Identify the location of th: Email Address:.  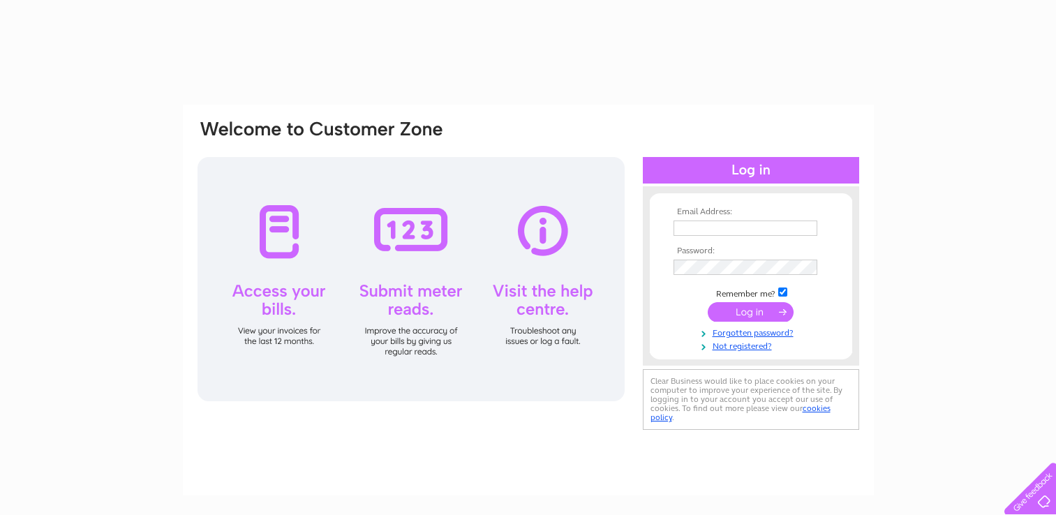
(751, 212).